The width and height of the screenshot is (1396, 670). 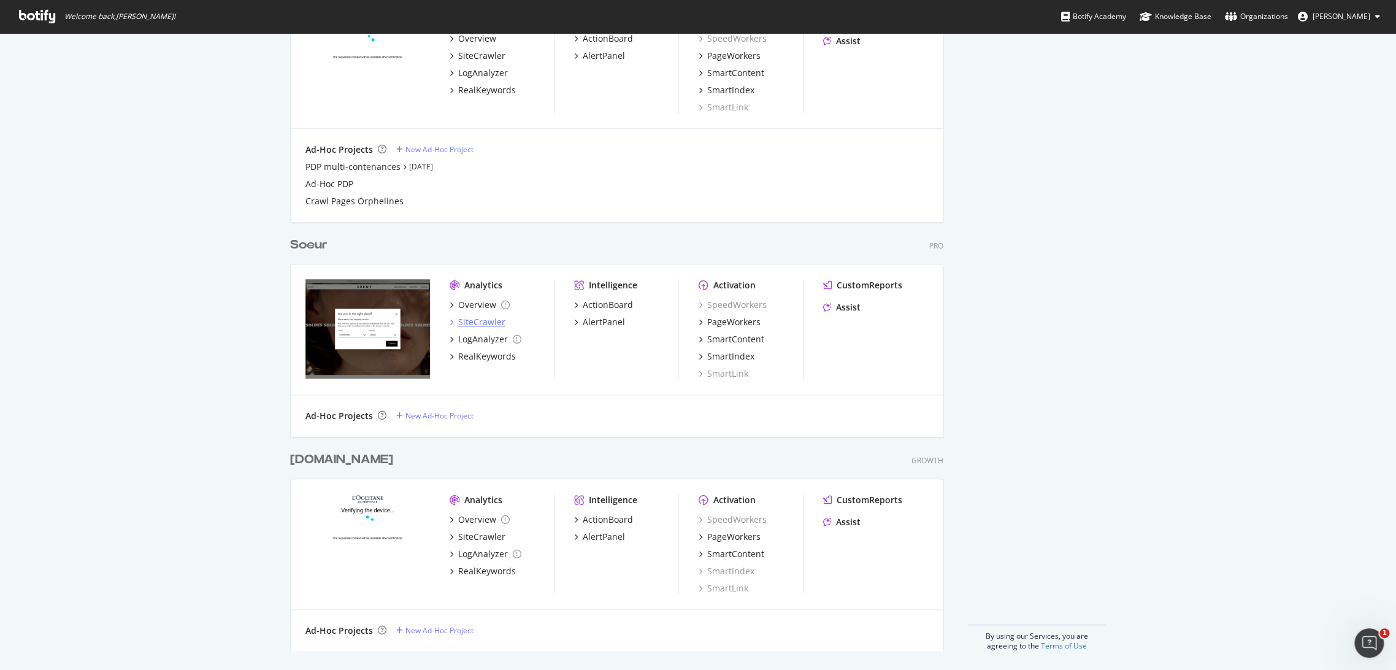 I want to click on span: 1, so click(x=1384, y=633).